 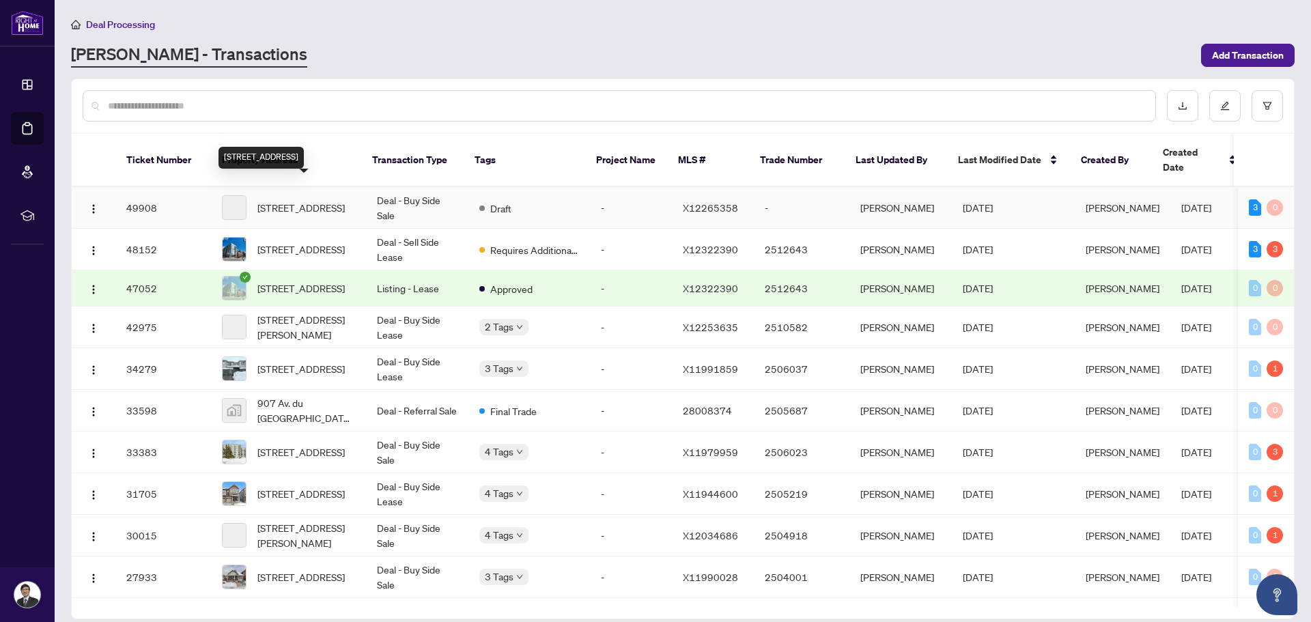 I want to click on span: Deal Processing, so click(x=120, y=25).